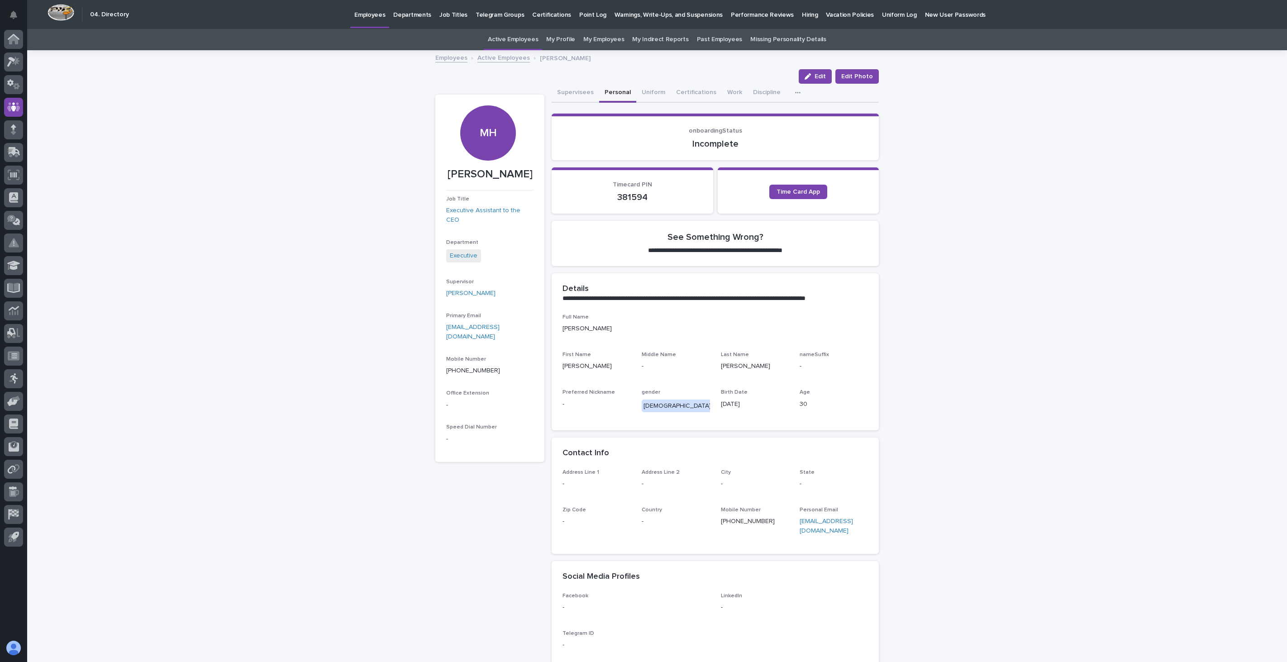 The width and height of the screenshot is (1287, 662). Describe the element at coordinates (451, 57) in the screenshot. I see `a: Employees` at that location.